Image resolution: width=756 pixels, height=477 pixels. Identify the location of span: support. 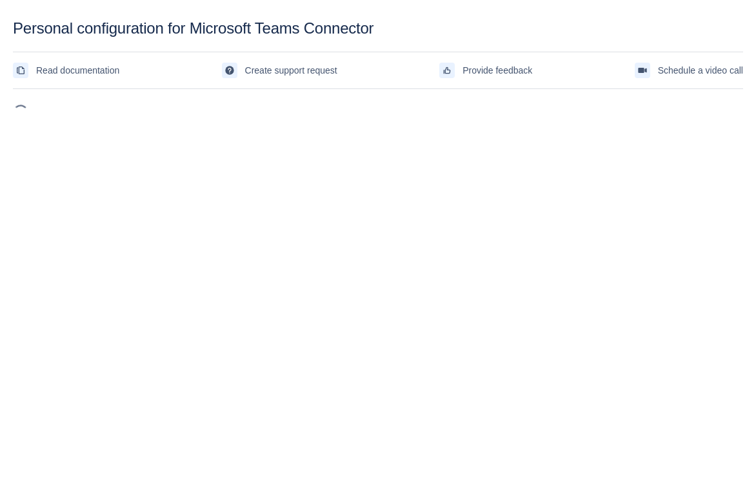
(230, 70).